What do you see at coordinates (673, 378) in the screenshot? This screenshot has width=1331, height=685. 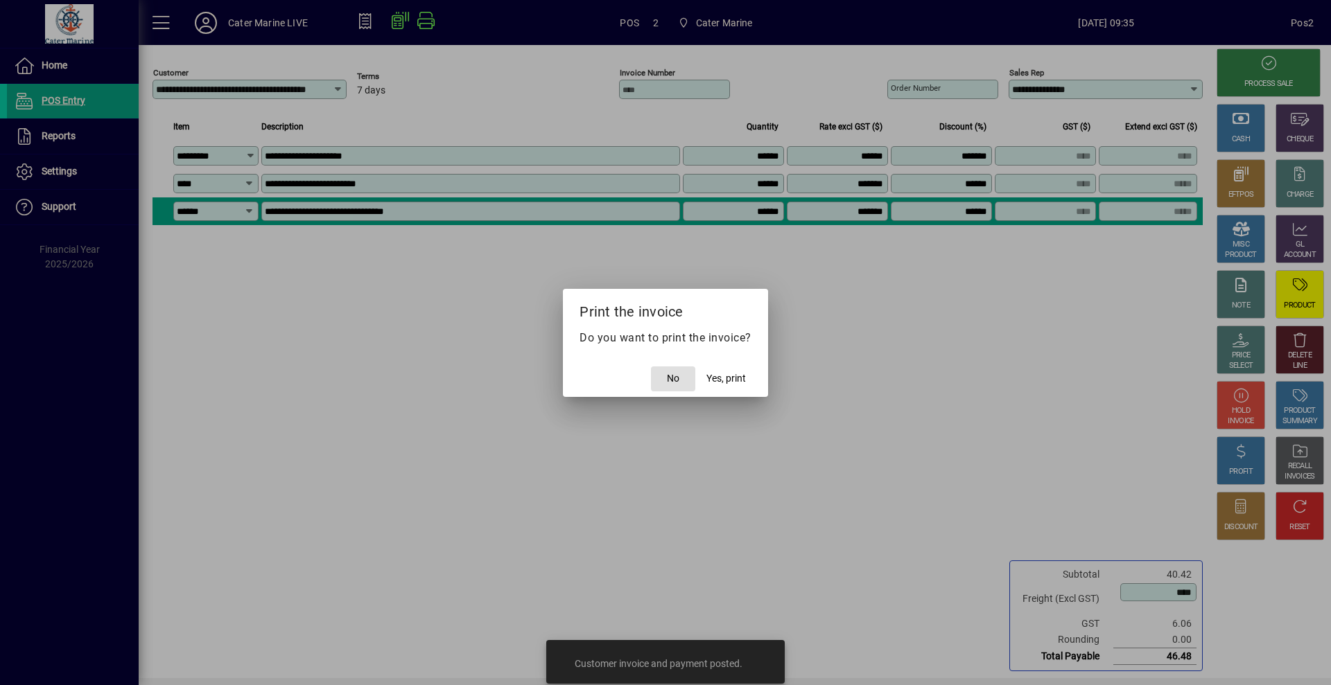 I see `span: No` at bounding box center [673, 378].